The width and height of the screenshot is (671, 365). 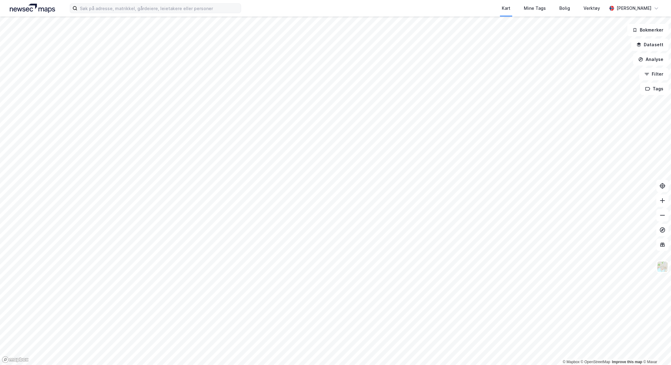 I want to click on div: Mine Tags, so click(x=535, y=8).